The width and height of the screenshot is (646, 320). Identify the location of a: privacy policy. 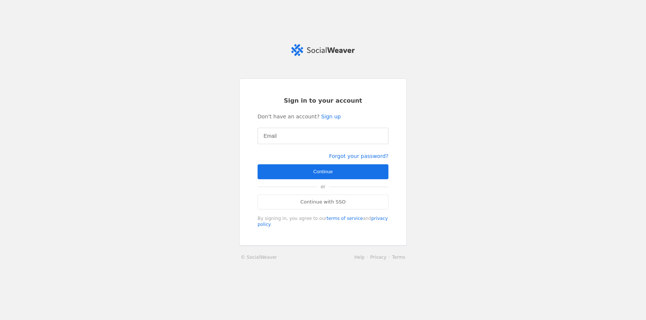
(322, 222).